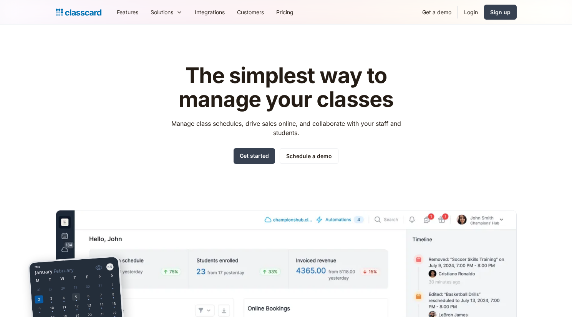 The height and width of the screenshot is (317, 572). What do you see at coordinates (500, 12) in the screenshot?
I see `div: Sign up` at bounding box center [500, 12].